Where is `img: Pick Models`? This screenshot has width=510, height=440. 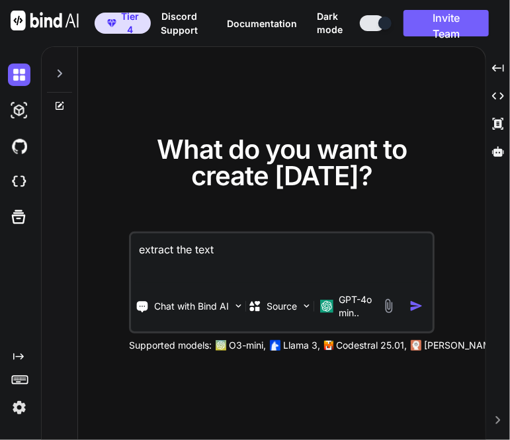
img: Pick Models is located at coordinates (306, 306).